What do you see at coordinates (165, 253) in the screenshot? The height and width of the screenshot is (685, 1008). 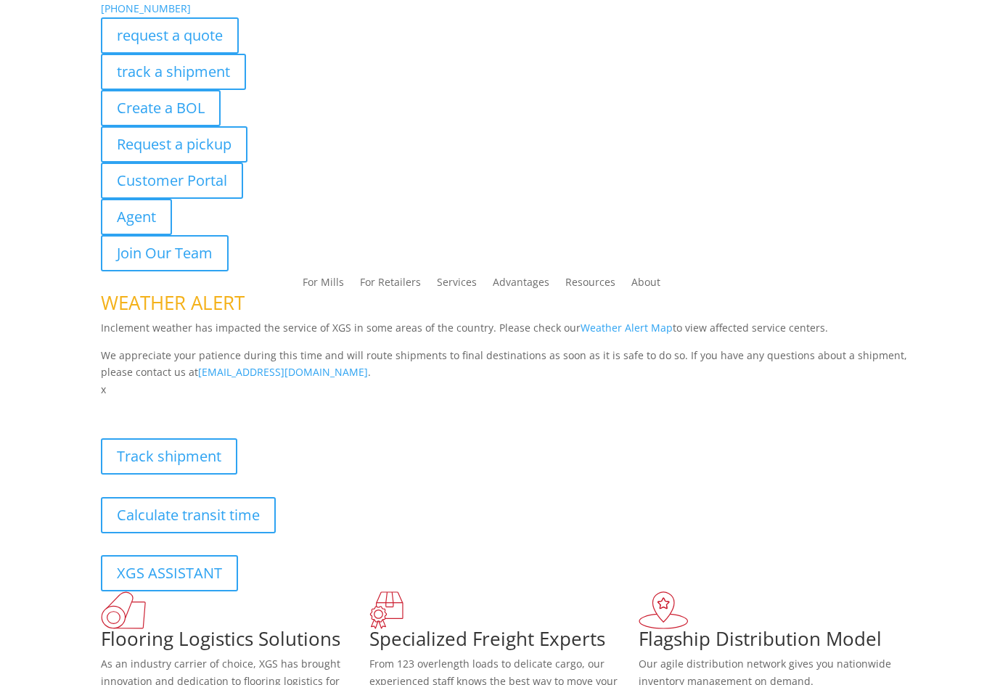 I see `a: Join Our Team` at bounding box center [165, 253].